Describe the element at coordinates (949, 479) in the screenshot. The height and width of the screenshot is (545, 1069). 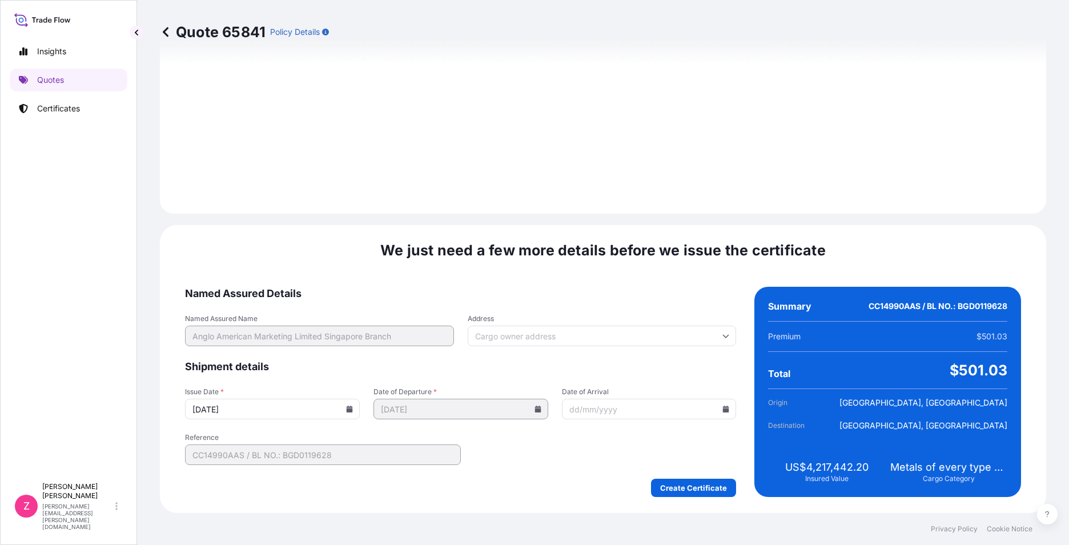
I see `span: Cargo Category` at that location.